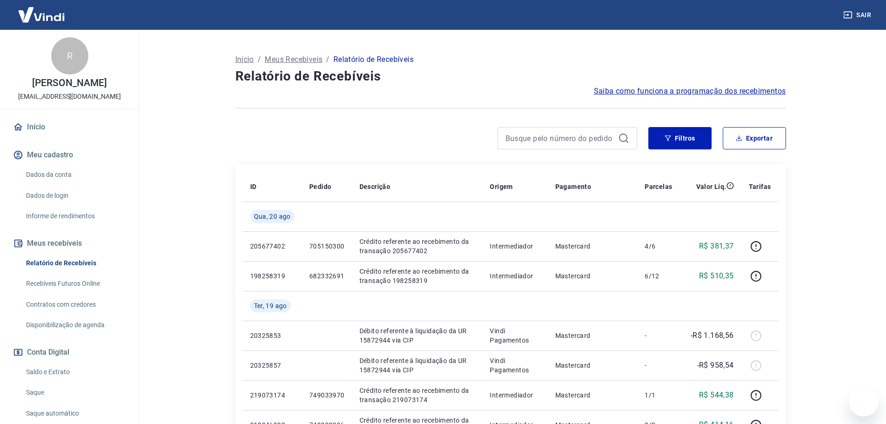  What do you see at coordinates (320, 186) in the screenshot?
I see `p: Pedido` at bounding box center [320, 186].